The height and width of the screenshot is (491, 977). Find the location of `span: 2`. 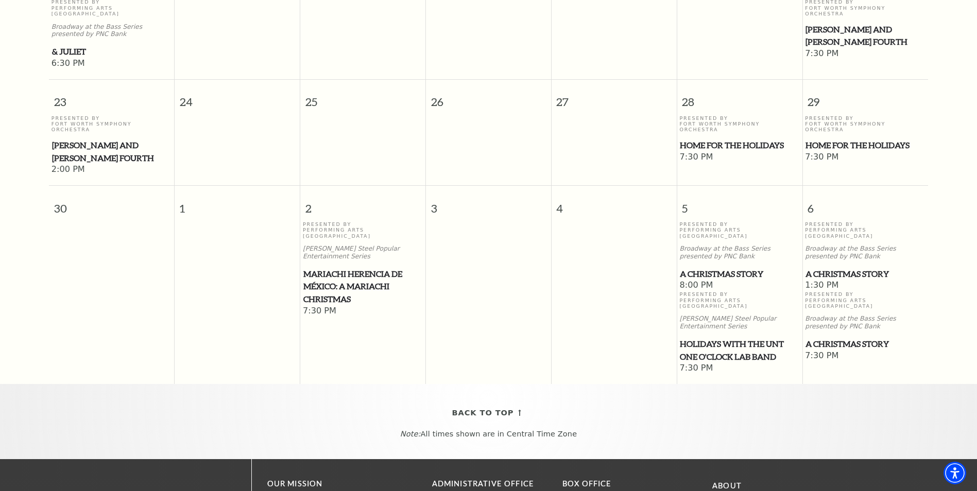

span: 2 is located at coordinates (362, 203).